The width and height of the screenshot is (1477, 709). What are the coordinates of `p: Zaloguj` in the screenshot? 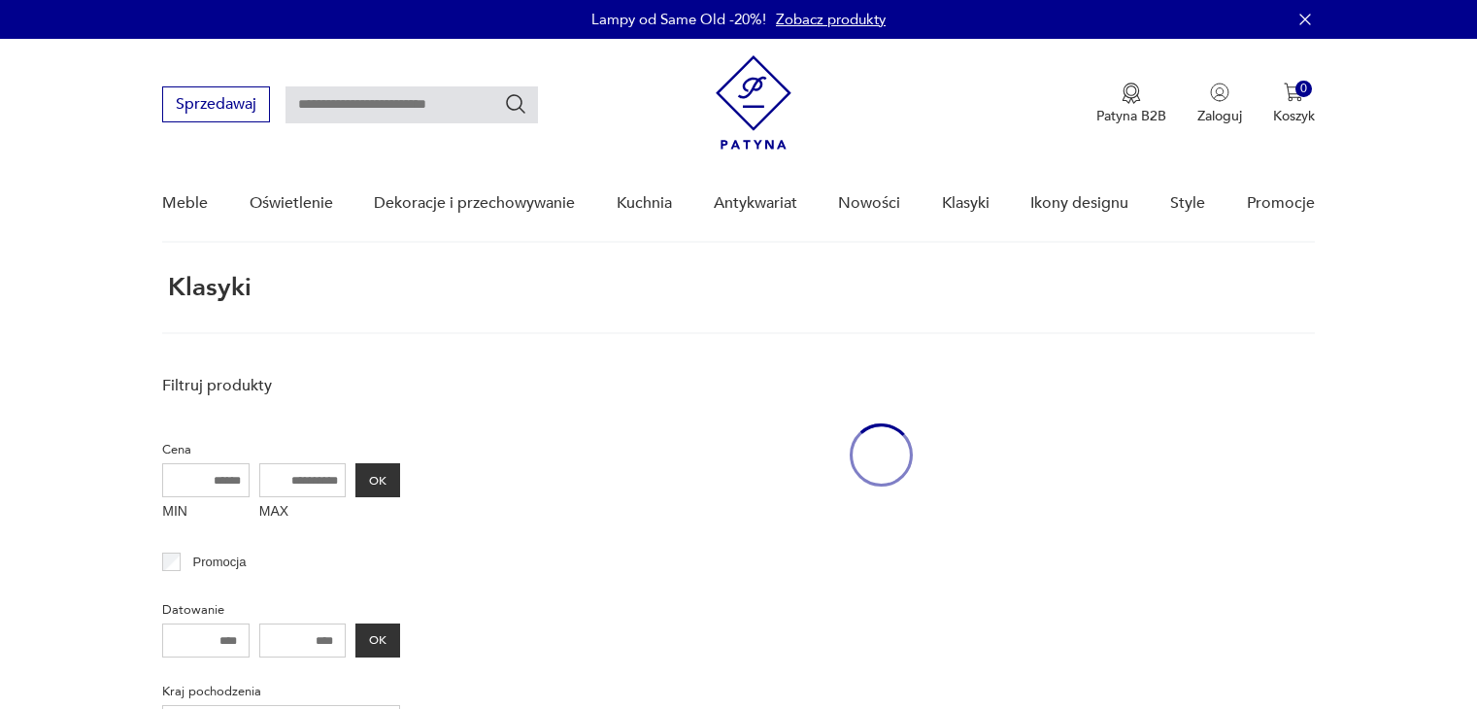 It's located at (1220, 116).